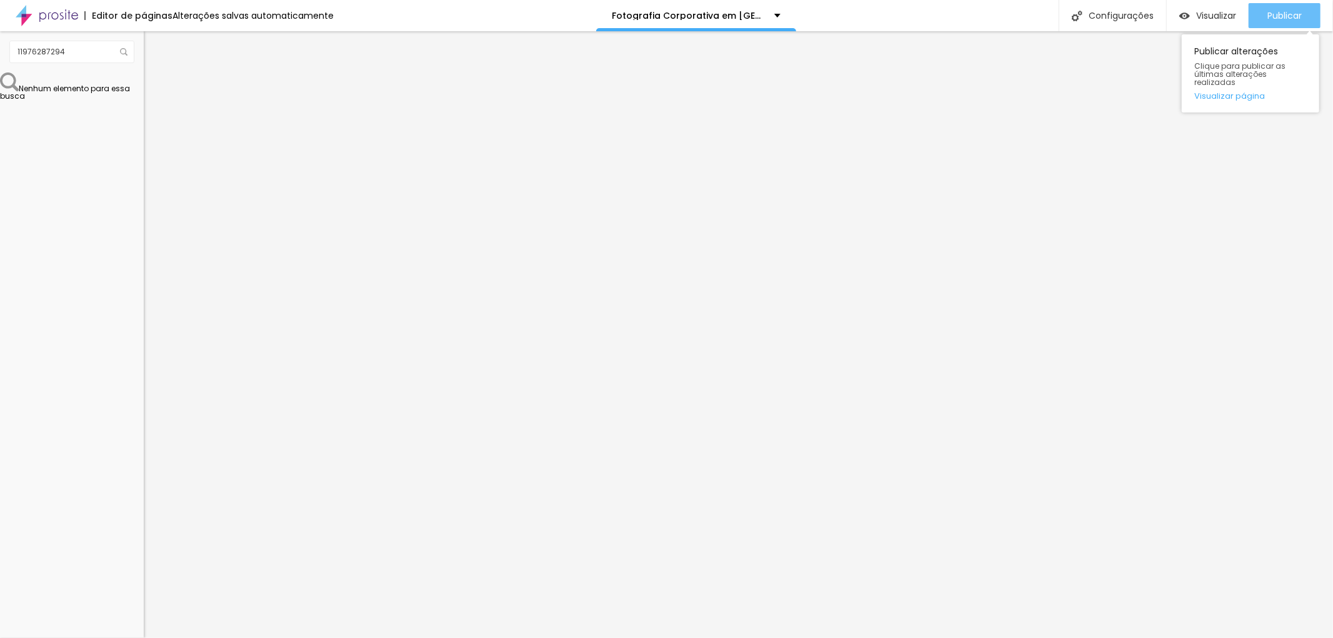  Describe the element at coordinates (1207, 16) in the screenshot. I see `button: Visualizar` at that location.